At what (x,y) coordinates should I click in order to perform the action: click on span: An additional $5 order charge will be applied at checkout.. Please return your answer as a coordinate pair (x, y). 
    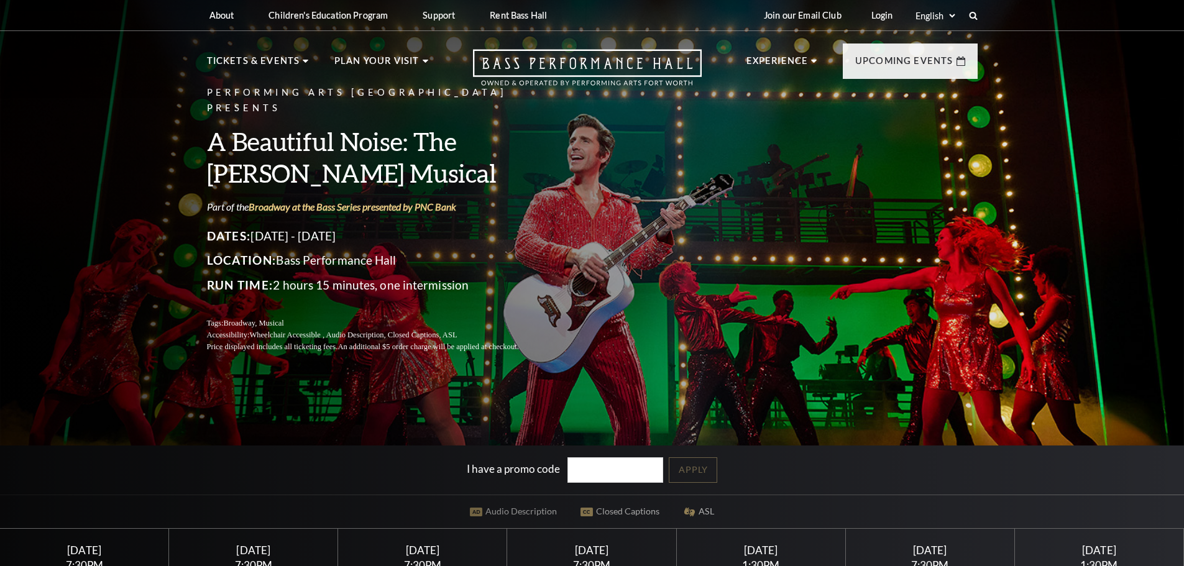
    Looking at the image, I should click on (428, 347).